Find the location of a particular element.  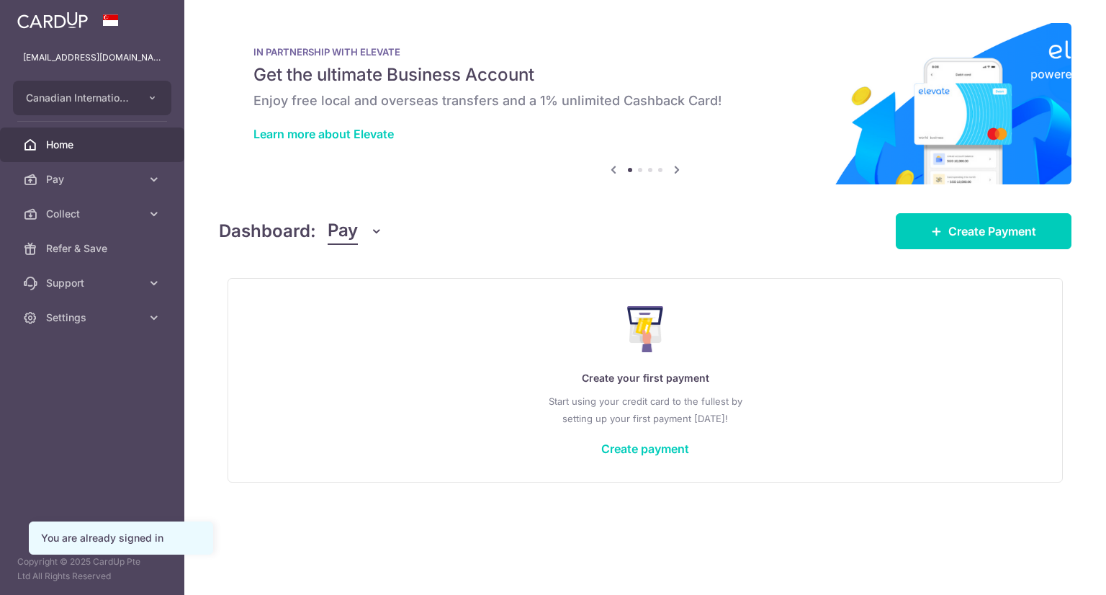

p: IN PARTNERSHIP WITH ELEVATE is located at coordinates (645, 52).